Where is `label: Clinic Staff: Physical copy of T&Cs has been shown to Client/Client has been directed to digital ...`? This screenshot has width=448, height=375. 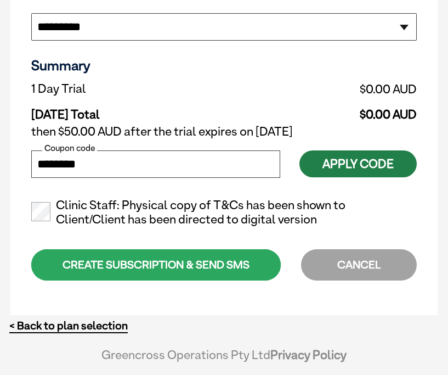 label: Clinic Staff: Physical copy of T&Cs has been shown to Client/Client has been directed to digital ... is located at coordinates (224, 212).